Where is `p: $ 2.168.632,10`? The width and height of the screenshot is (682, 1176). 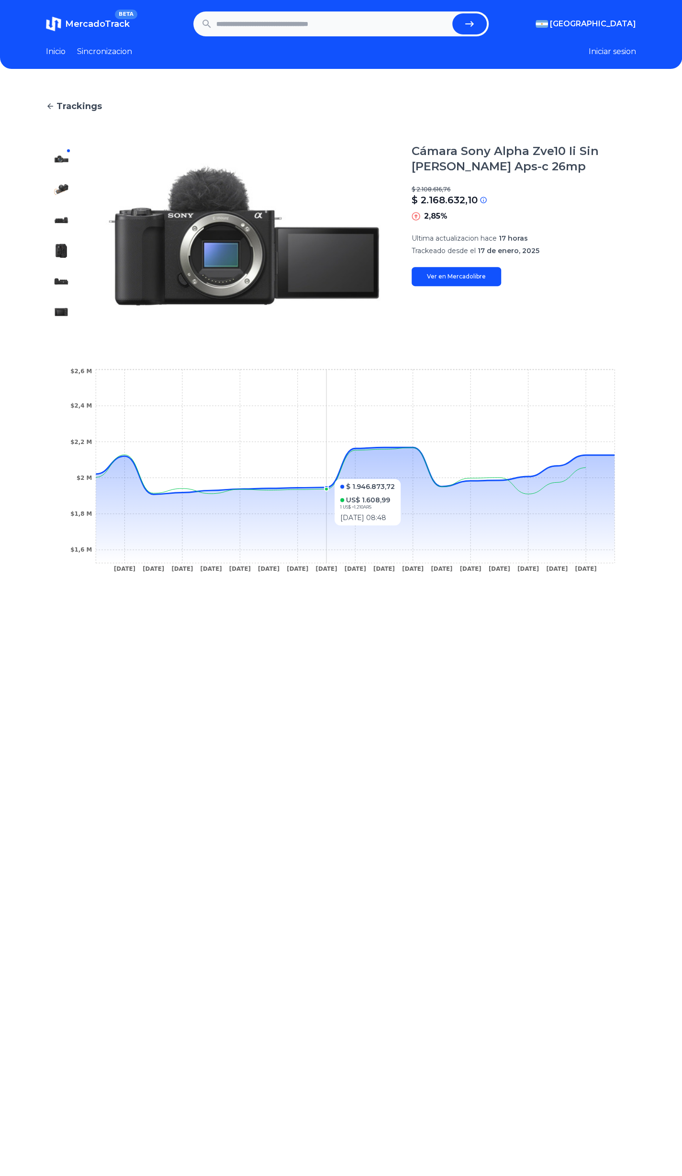 p: $ 2.168.632,10 is located at coordinates (444, 200).